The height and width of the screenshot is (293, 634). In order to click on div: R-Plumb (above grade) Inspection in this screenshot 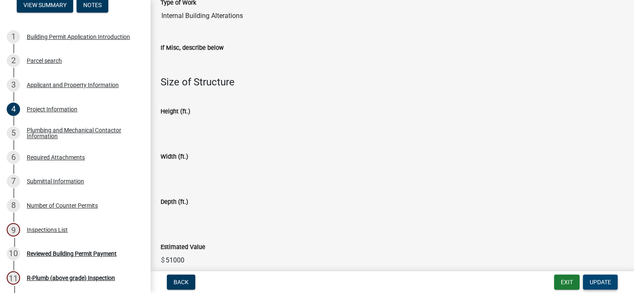, I will do `click(71, 278)`.